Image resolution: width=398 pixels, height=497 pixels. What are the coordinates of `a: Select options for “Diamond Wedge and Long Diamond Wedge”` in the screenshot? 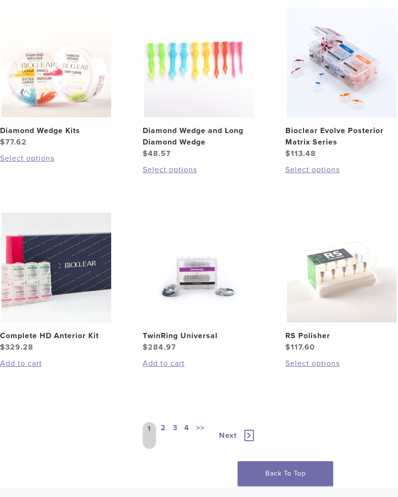 It's located at (199, 170).